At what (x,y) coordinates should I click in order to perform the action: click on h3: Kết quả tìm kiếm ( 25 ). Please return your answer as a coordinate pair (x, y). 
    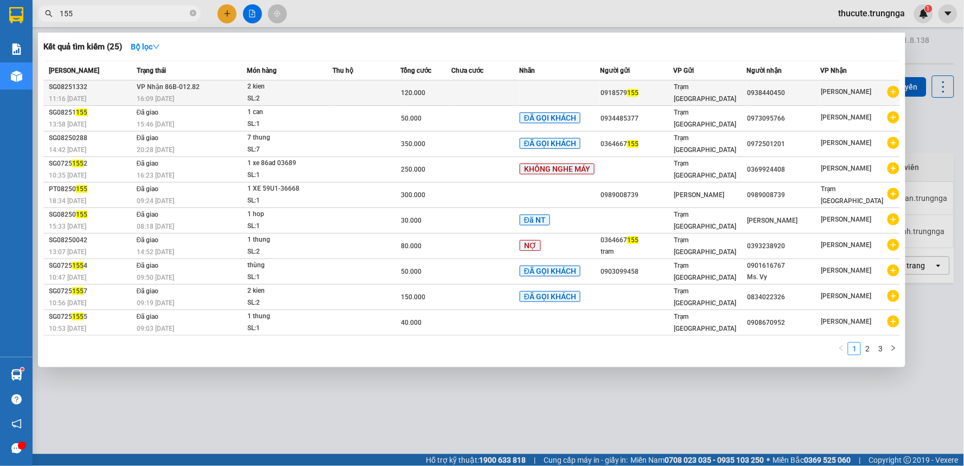
    Looking at the image, I should click on (82, 47).